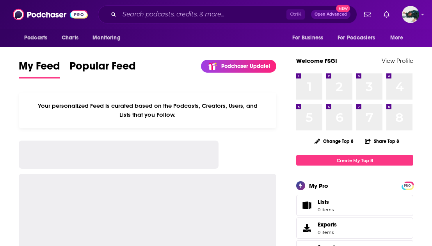 The width and height of the screenshot is (432, 246). What do you see at coordinates (296, 14) in the screenshot?
I see `span: Ctrl K` at bounding box center [296, 14].